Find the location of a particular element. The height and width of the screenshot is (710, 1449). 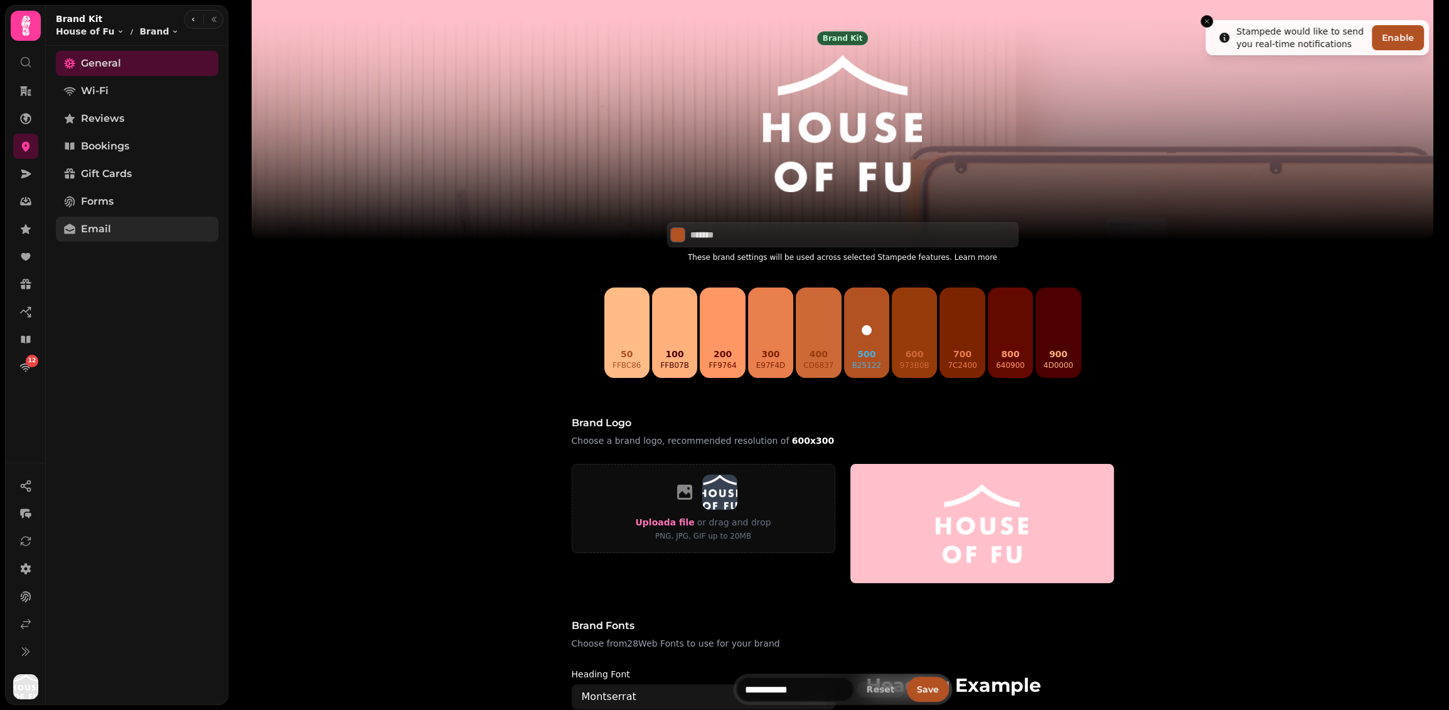

p: 800 is located at coordinates (1010, 354).